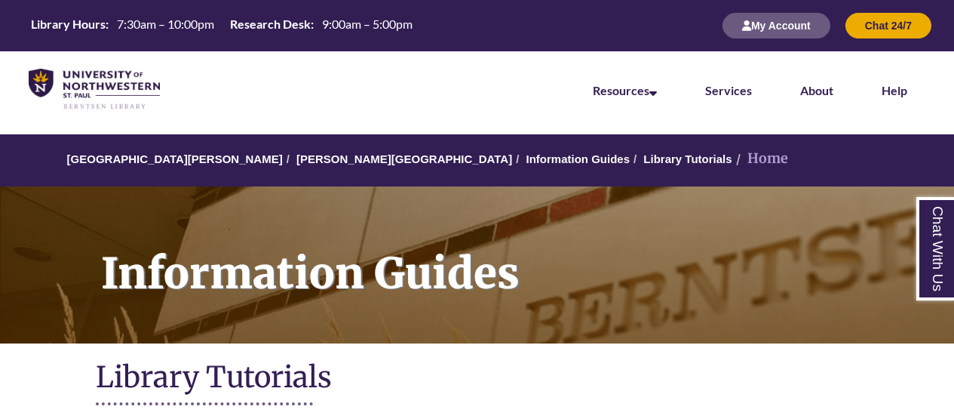 The image size is (954, 416). What do you see at coordinates (776, 26) in the screenshot?
I see `button: My Account` at bounding box center [776, 26].